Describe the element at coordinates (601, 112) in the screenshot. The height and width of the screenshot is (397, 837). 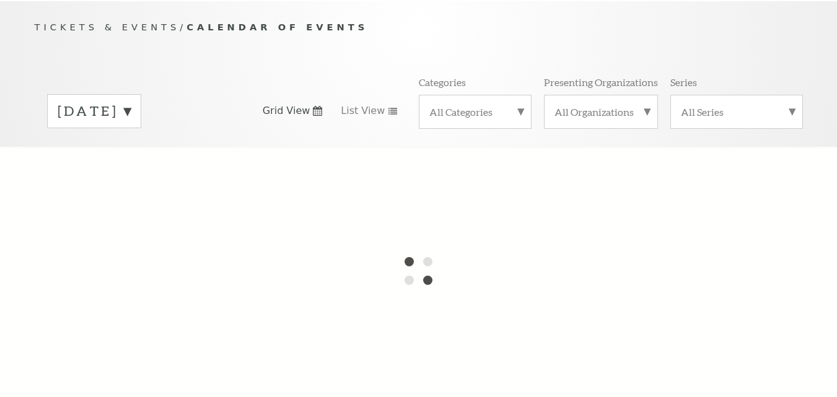
I see `label: All Organizations` at that location.